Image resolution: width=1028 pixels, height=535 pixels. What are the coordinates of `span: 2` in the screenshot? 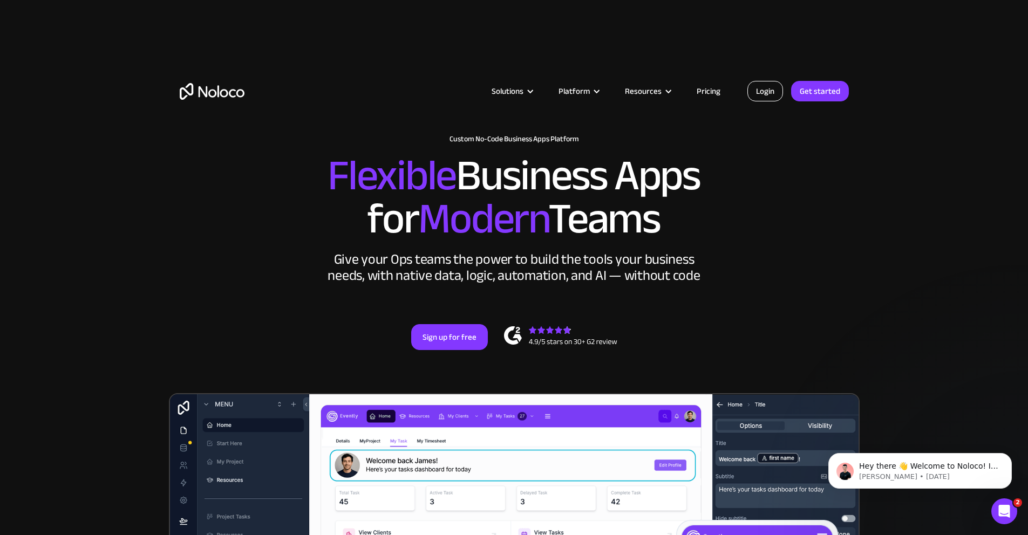 It's located at (1018, 503).